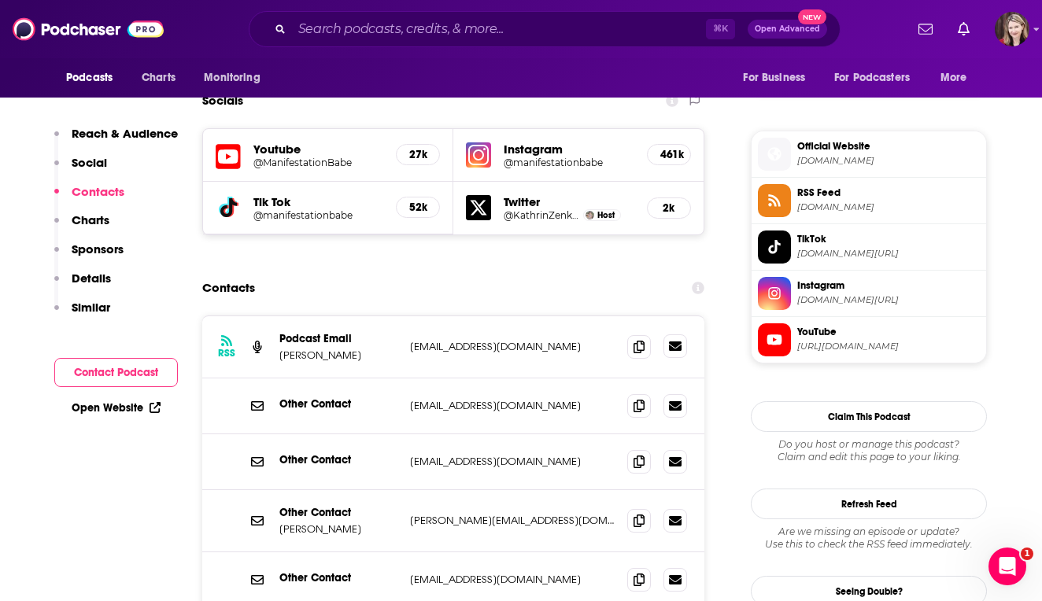 The width and height of the screenshot is (1042, 601). Describe the element at coordinates (869, 416) in the screenshot. I see `button: Claim This Podcast` at that location.